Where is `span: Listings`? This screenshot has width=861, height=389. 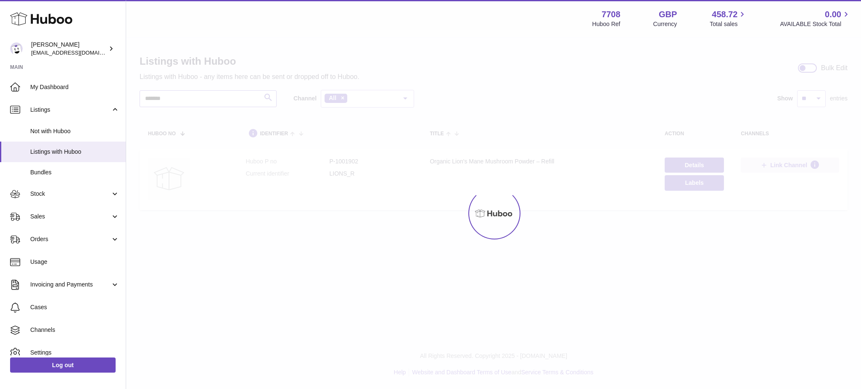 span: Listings is located at coordinates (70, 110).